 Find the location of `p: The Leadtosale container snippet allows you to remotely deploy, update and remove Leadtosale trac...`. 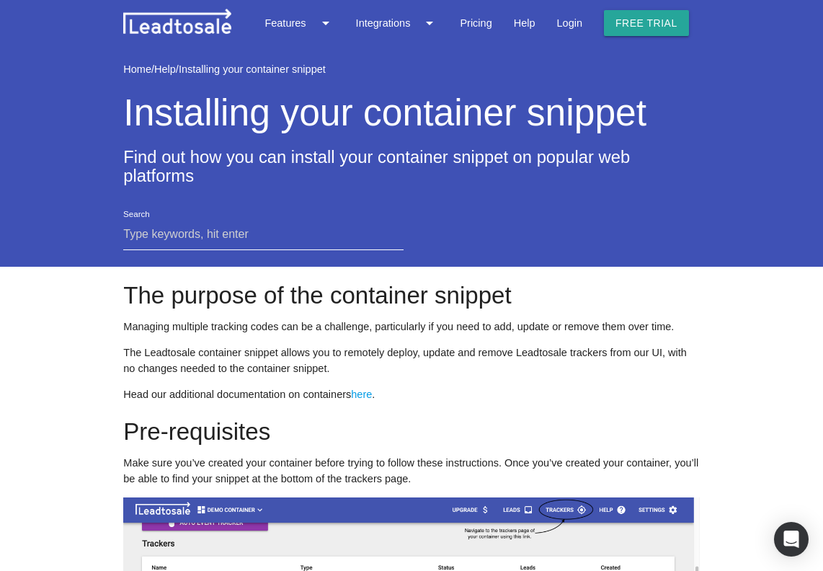

p: The Leadtosale container snippet allows you to remotely deploy, update and remove Leadtosale trac... is located at coordinates (411, 361).